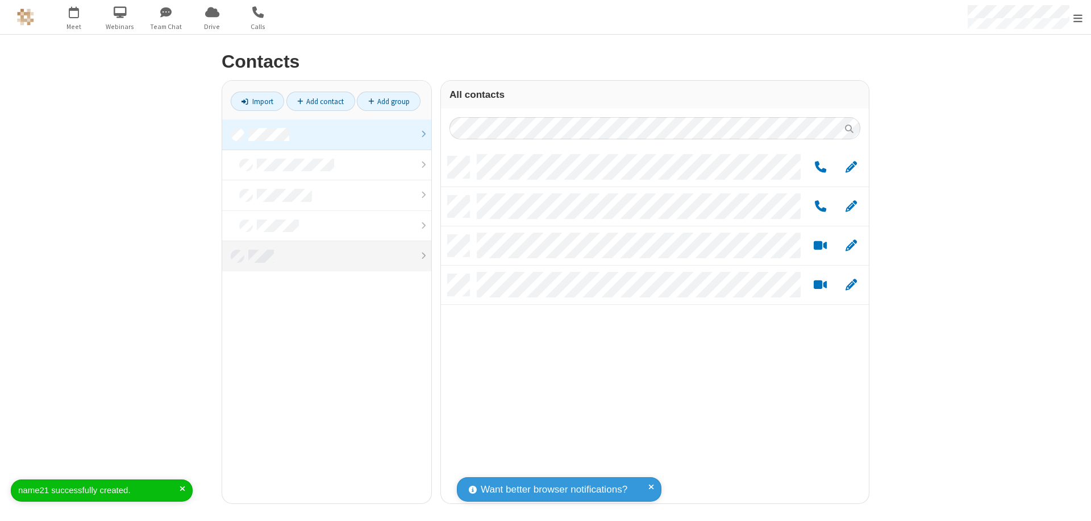 This screenshot has width=1091, height=521. What do you see at coordinates (212, 27) in the screenshot?
I see `span: Drive` at bounding box center [212, 27].